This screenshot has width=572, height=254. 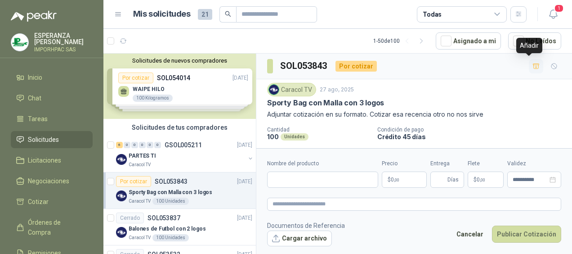 I want to click on p: 100, so click(x=273, y=136).